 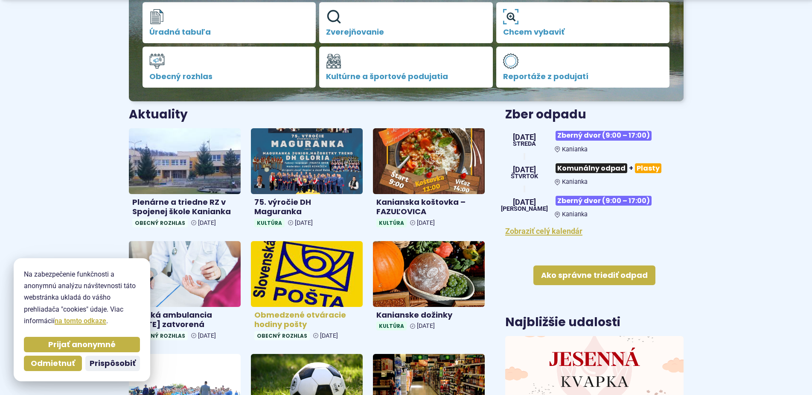 What do you see at coordinates (563, 322) in the screenshot?
I see `h3: Najbližšie udalosti` at bounding box center [563, 322].